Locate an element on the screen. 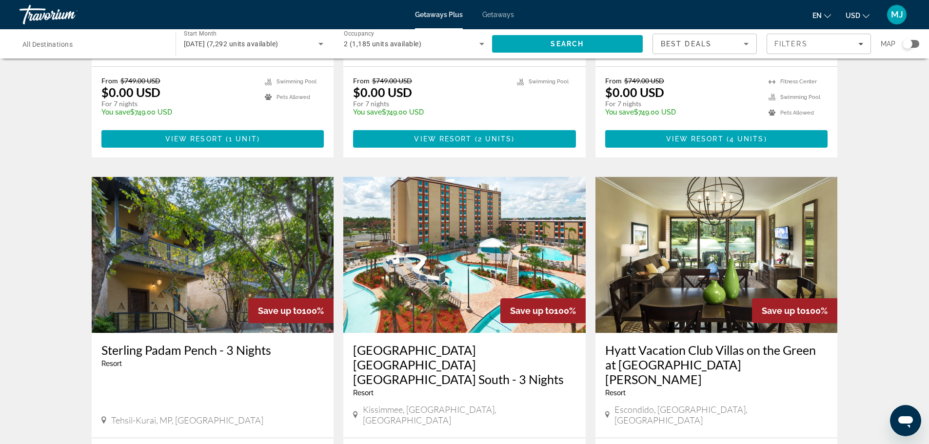 This screenshot has height=444, width=929. img: Red Lion Hotel Orlando Lake Buena Vista South - 3 Nights is located at coordinates (464, 255).